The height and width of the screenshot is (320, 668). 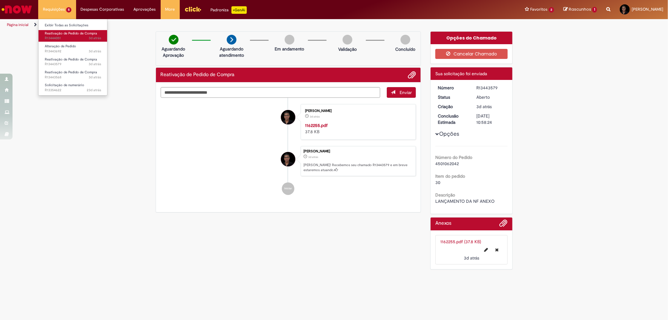 I want to click on dt: Número, so click(x=452, y=88).